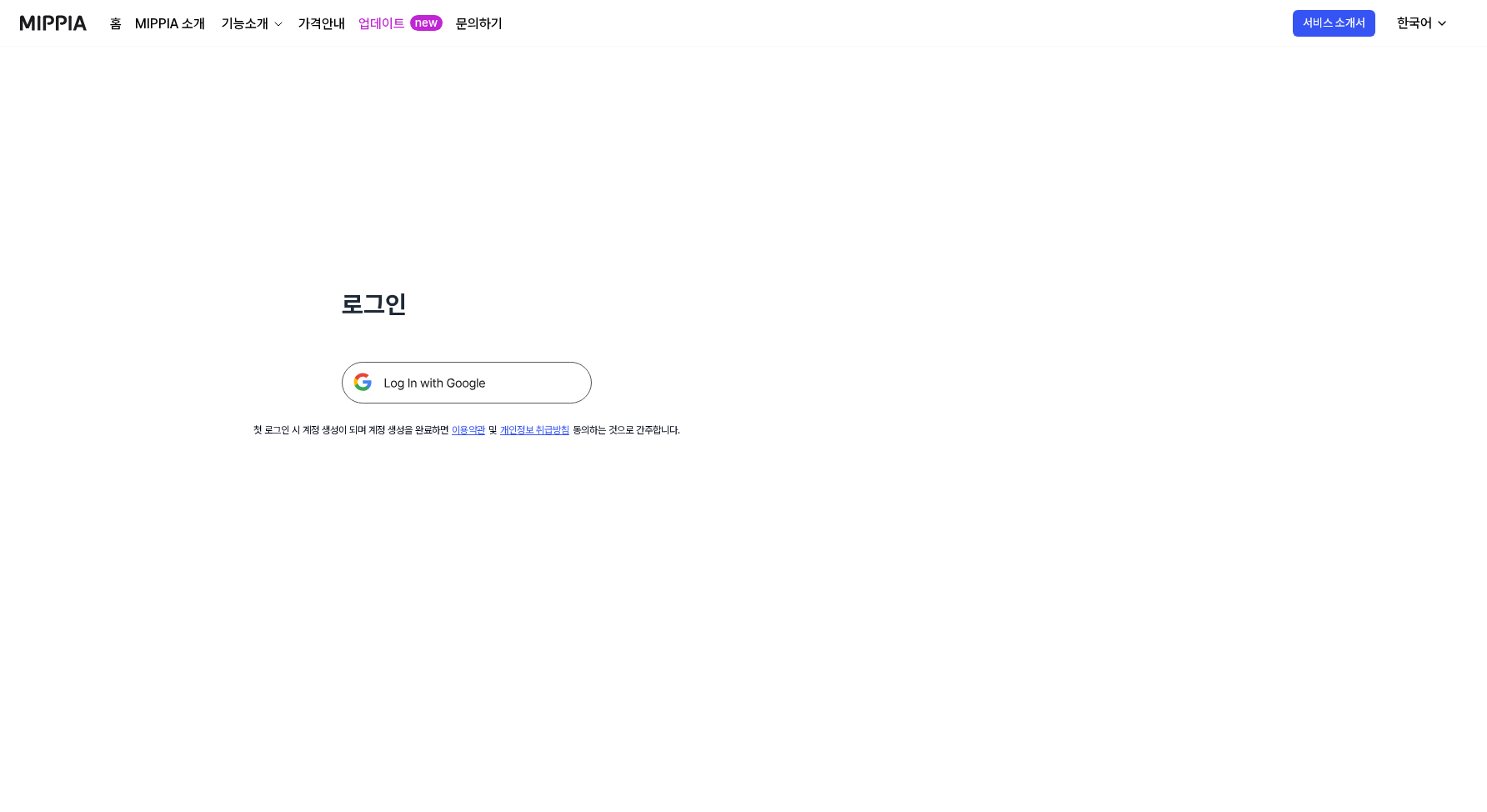 The width and height of the screenshot is (1487, 812). I want to click on div: new, so click(426, 24).